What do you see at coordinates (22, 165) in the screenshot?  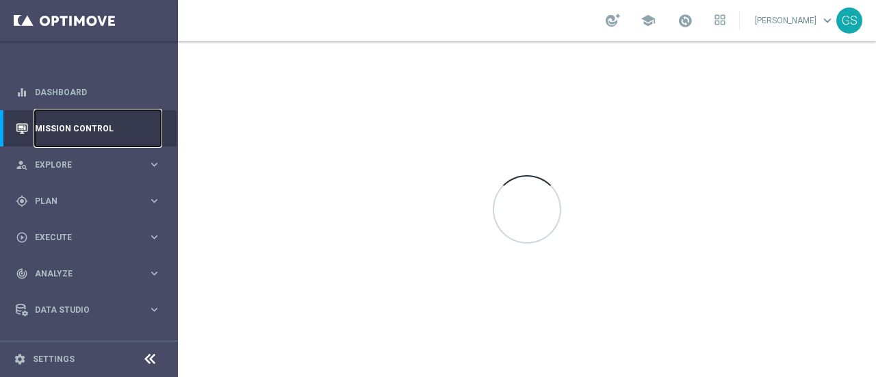 I see `i: person_search` at bounding box center [22, 165].